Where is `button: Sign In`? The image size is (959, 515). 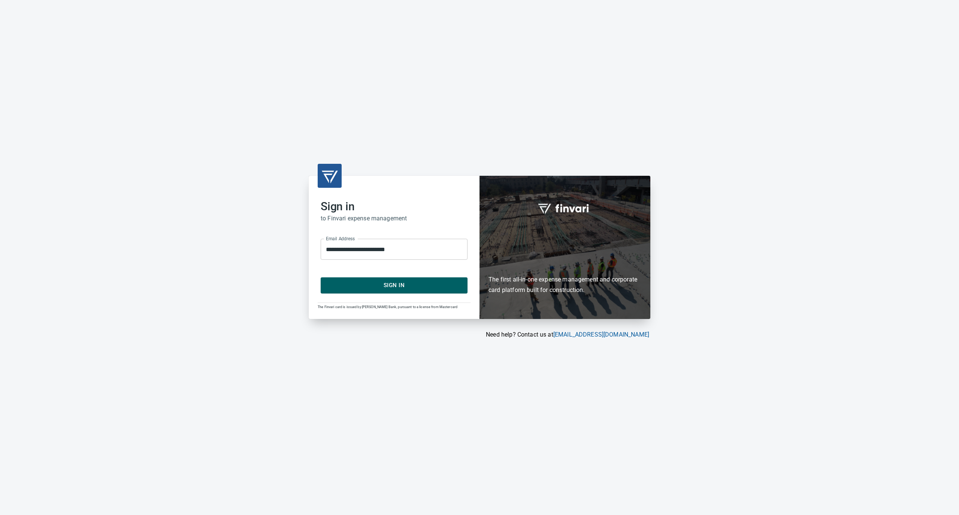 button: Sign In is located at coordinates (394, 285).